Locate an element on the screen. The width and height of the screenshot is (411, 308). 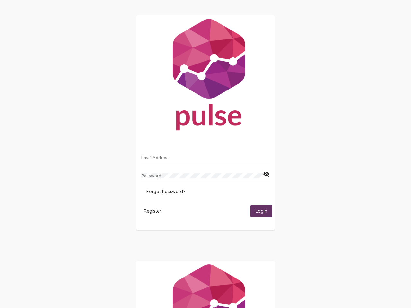
span: Register is located at coordinates (153, 211).